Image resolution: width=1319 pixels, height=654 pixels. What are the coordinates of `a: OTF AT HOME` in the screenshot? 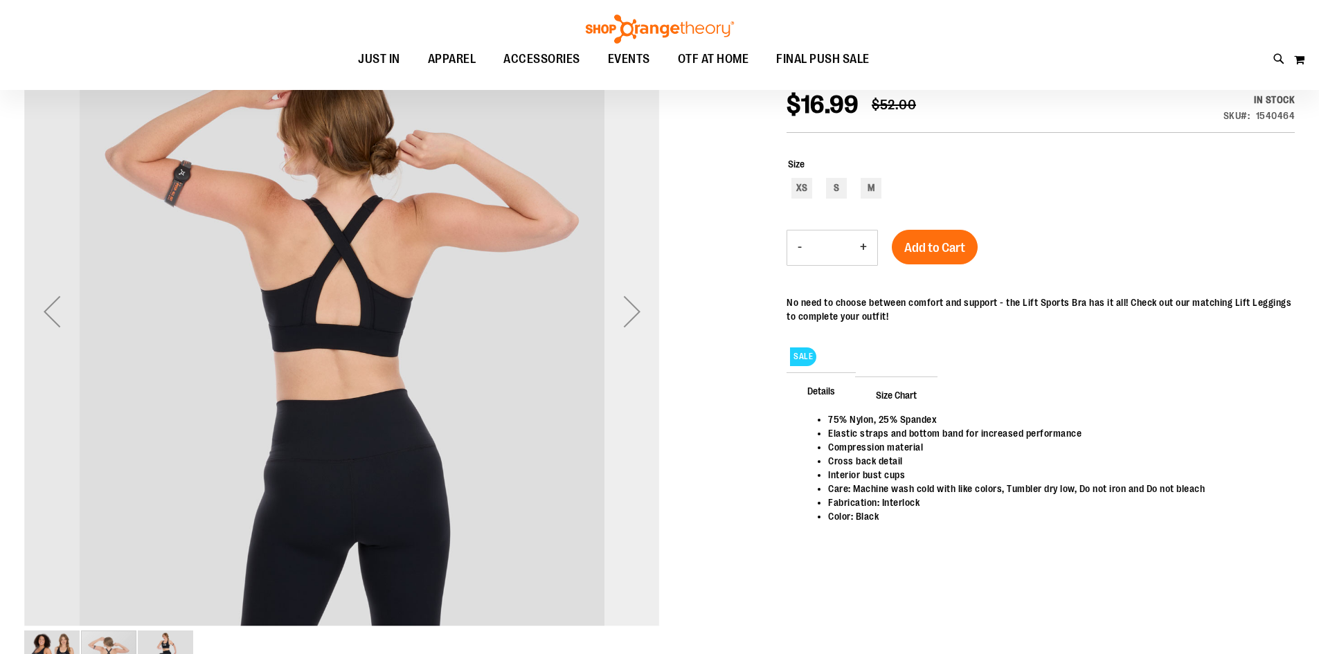 It's located at (713, 60).